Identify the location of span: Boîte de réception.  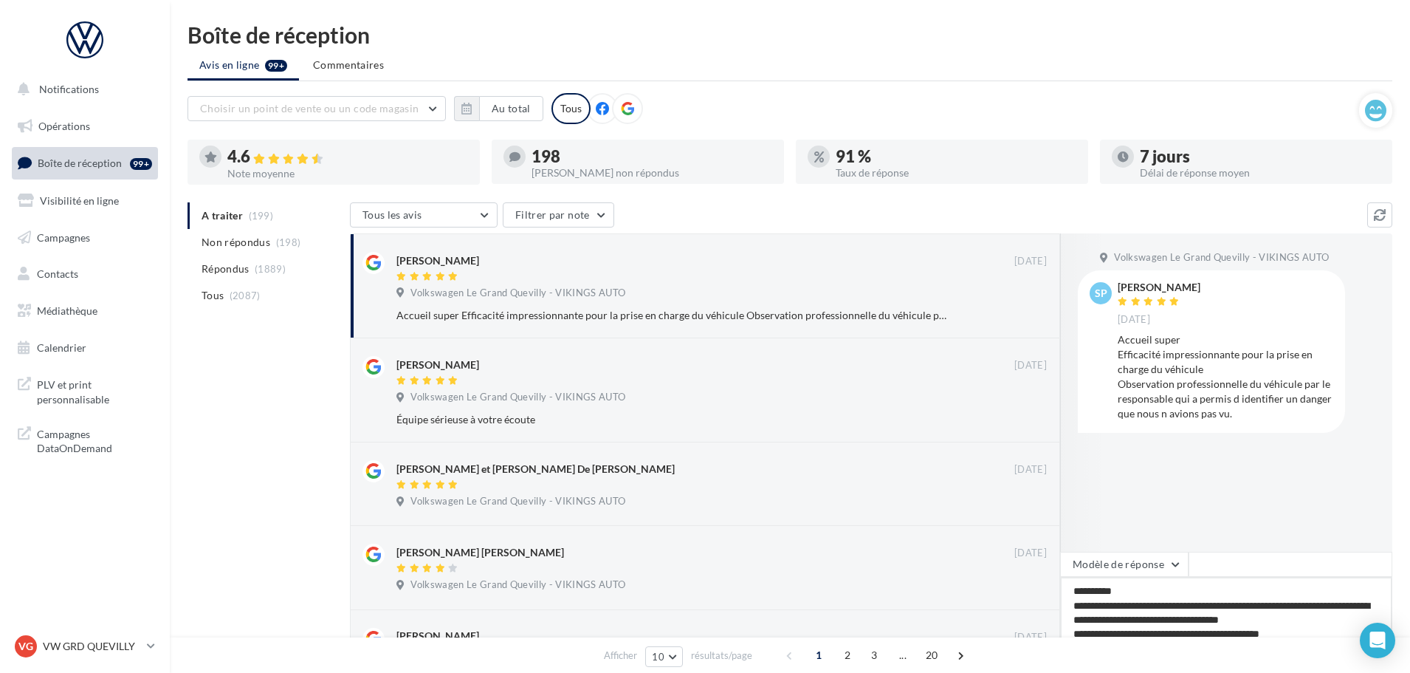
(80, 162).